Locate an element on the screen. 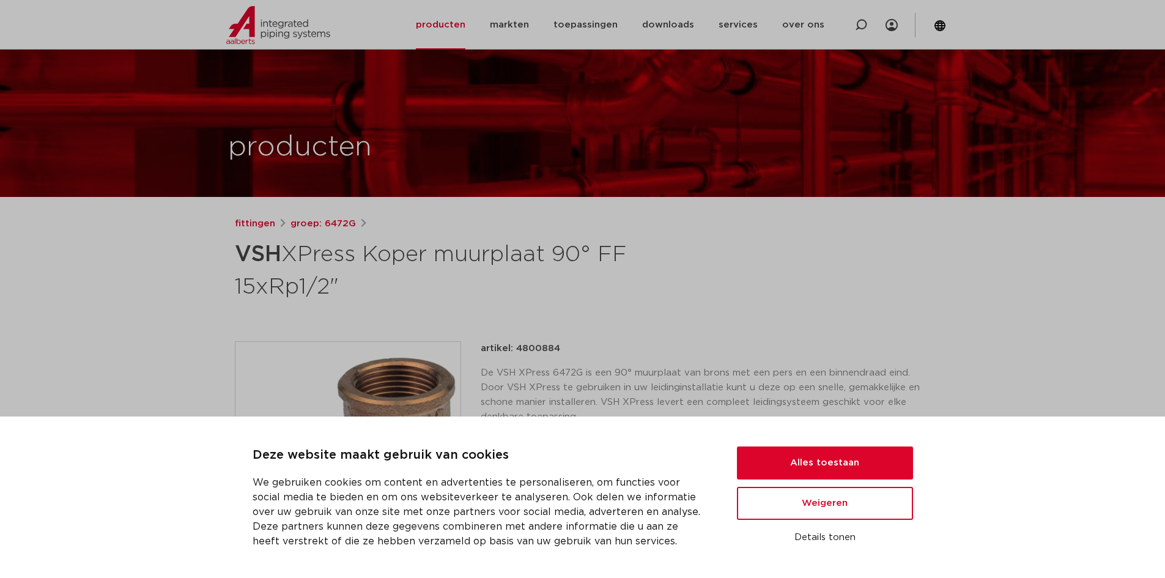  p: artikel: 4800884 is located at coordinates (520, 348).